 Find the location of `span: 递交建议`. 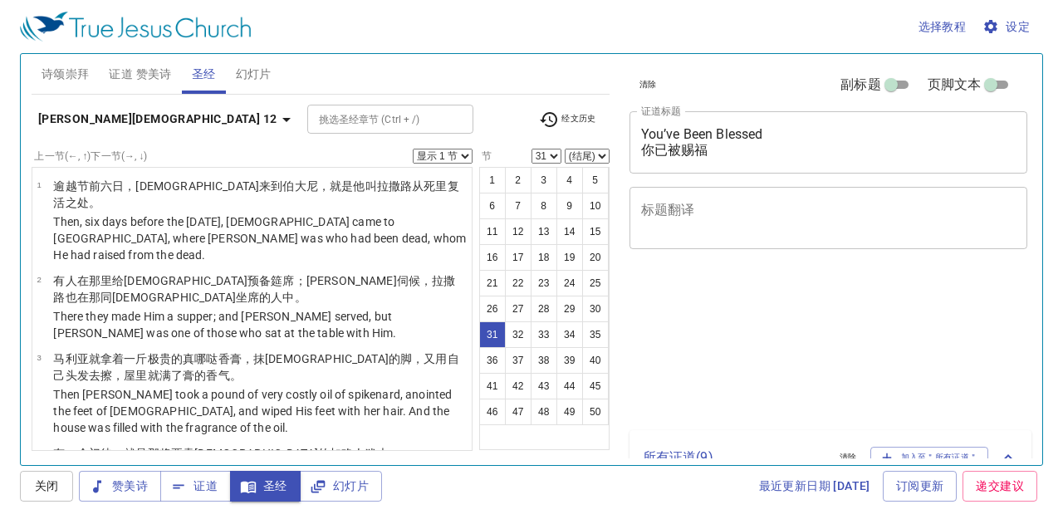

span: 递交建议 is located at coordinates (1000, 486).